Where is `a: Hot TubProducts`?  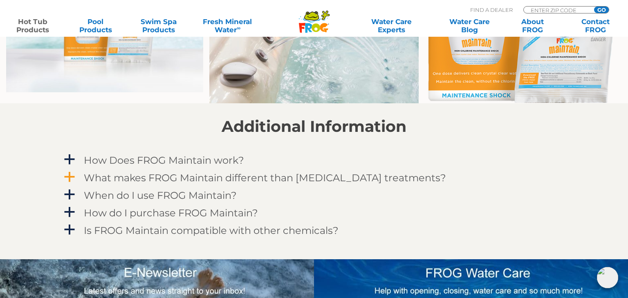 a: Hot TubProducts is located at coordinates (33, 26).